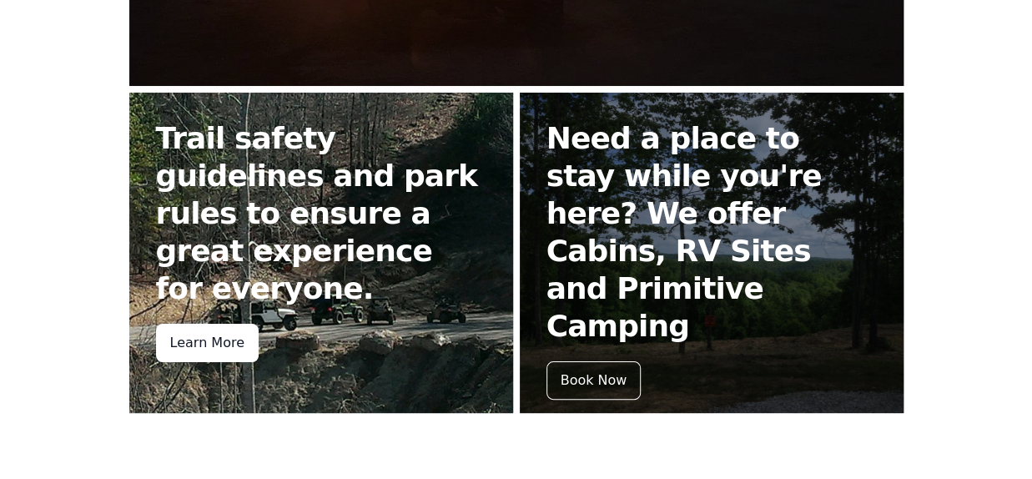 This screenshot has height=479, width=1032. Describe the element at coordinates (207, 343) in the screenshot. I see `div: Learn More` at that location.